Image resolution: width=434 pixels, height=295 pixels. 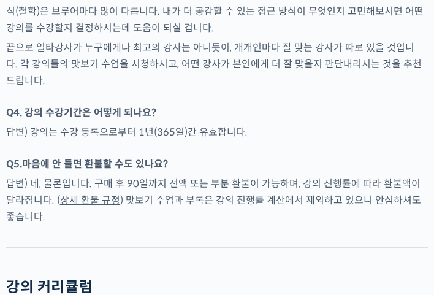 I want to click on a: 홈, so click(x=42, y=208).